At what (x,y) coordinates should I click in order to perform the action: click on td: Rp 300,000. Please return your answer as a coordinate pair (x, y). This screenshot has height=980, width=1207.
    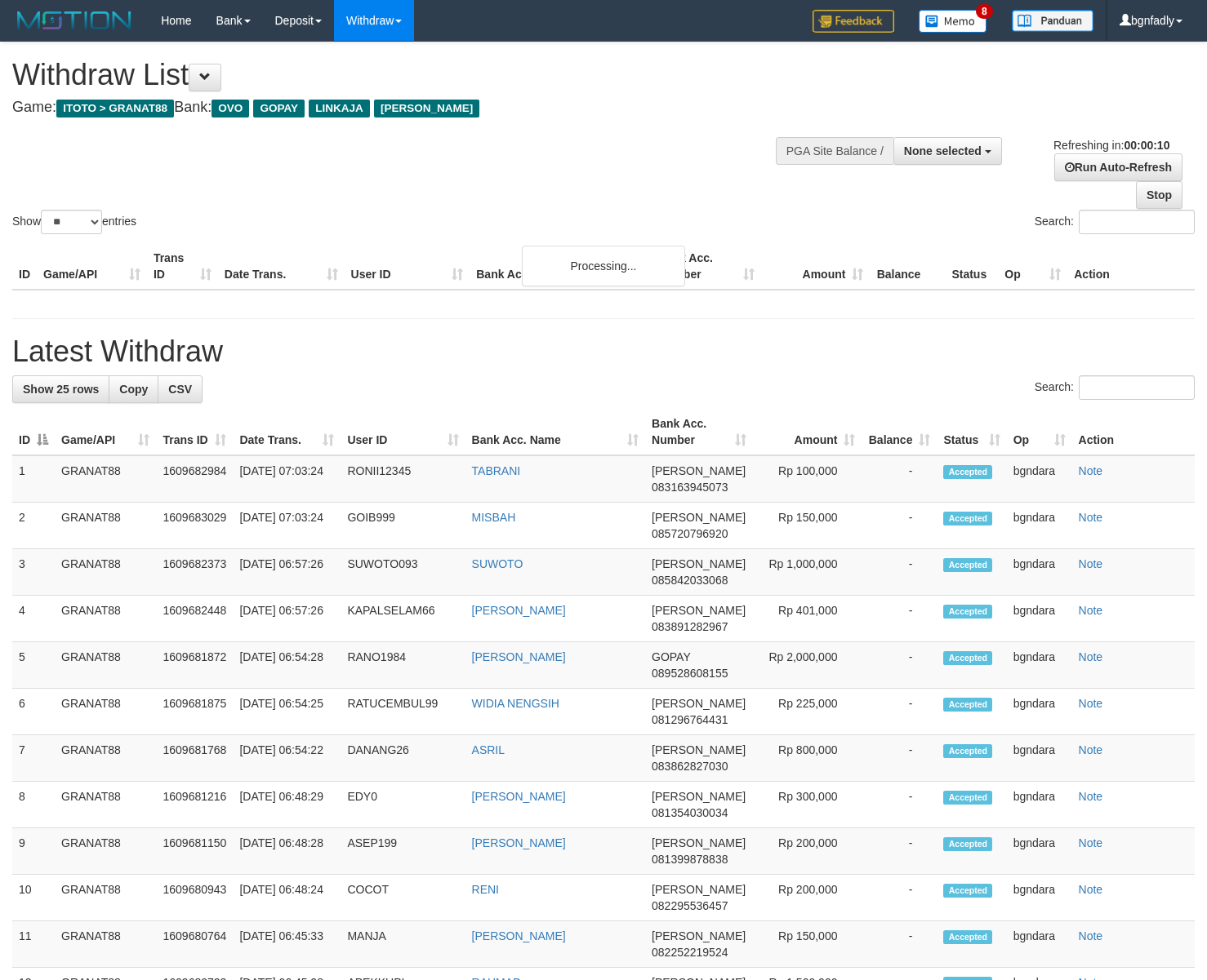
    Looking at the image, I should click on (808, 805).